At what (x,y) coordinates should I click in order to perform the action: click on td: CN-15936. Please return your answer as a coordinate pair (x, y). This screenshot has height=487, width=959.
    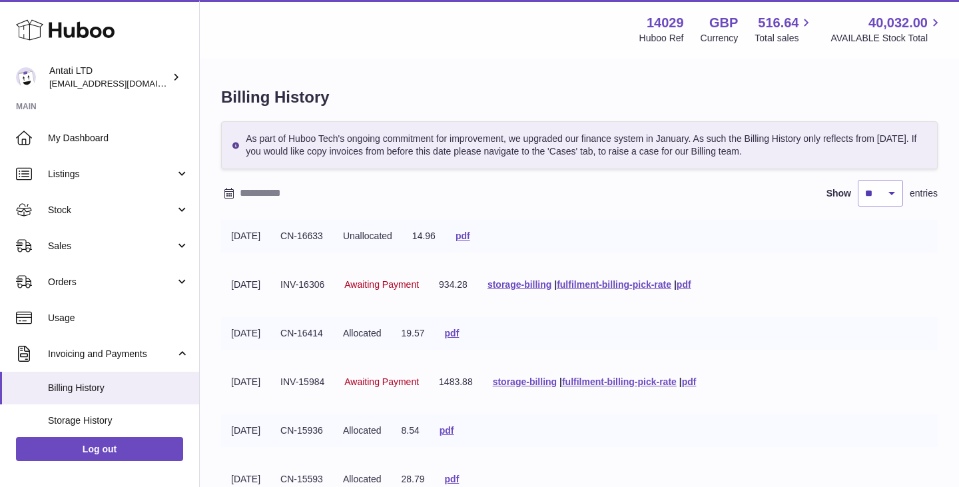
    Looking at the image, I should click on (302, 430).